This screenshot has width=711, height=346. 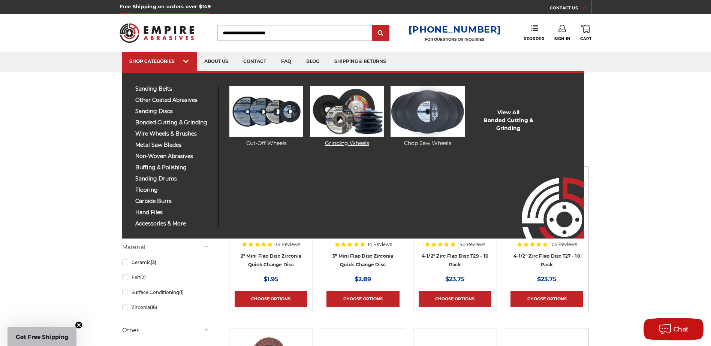 I want to click on a: about us, so click(x=216, y=61).